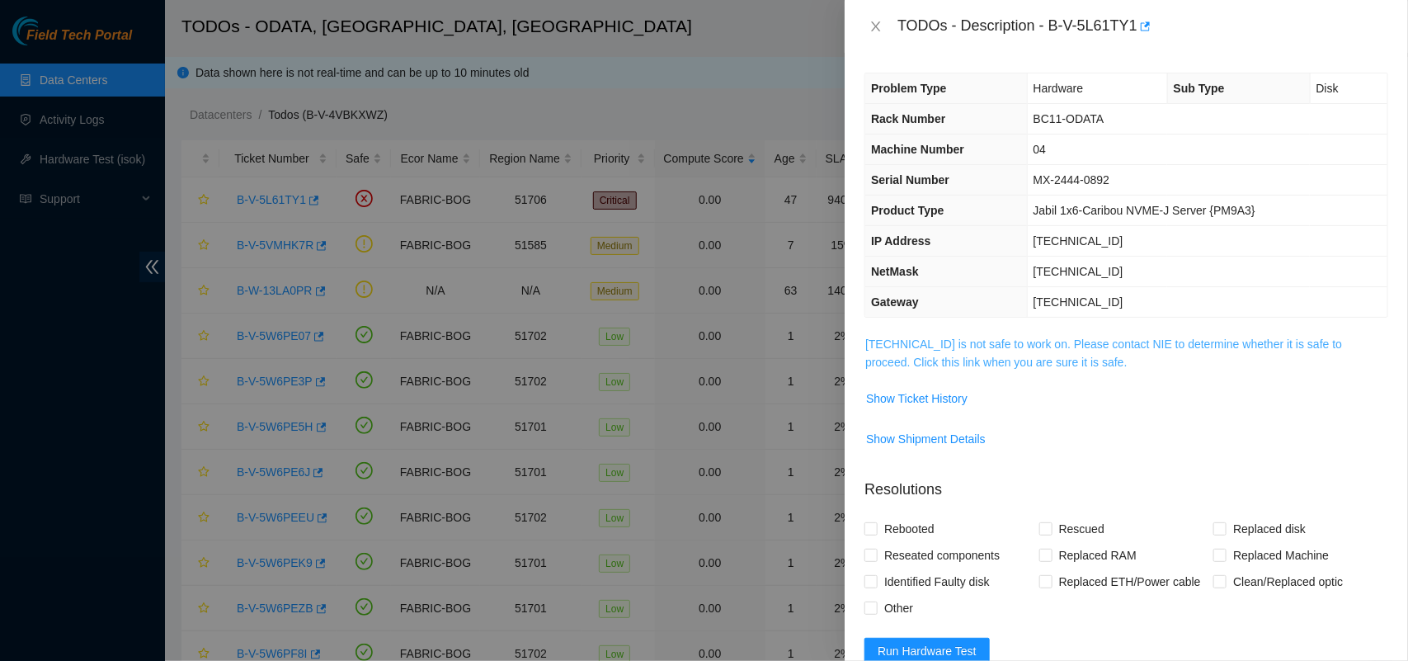  I want to click on span: Replaced RAM, so click(1098, 555).